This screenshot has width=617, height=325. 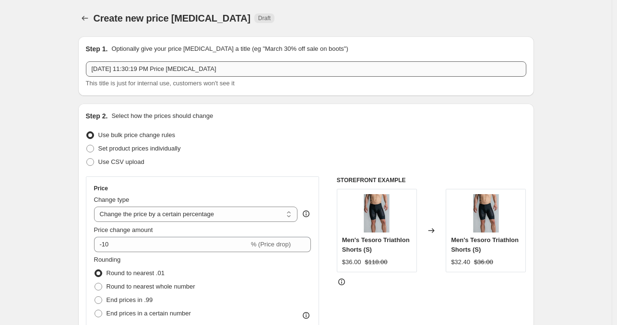 What do you see at coordinates (107, 260) in the screenshot?
I see `span: Rounding` at bounding box center [107, 260].